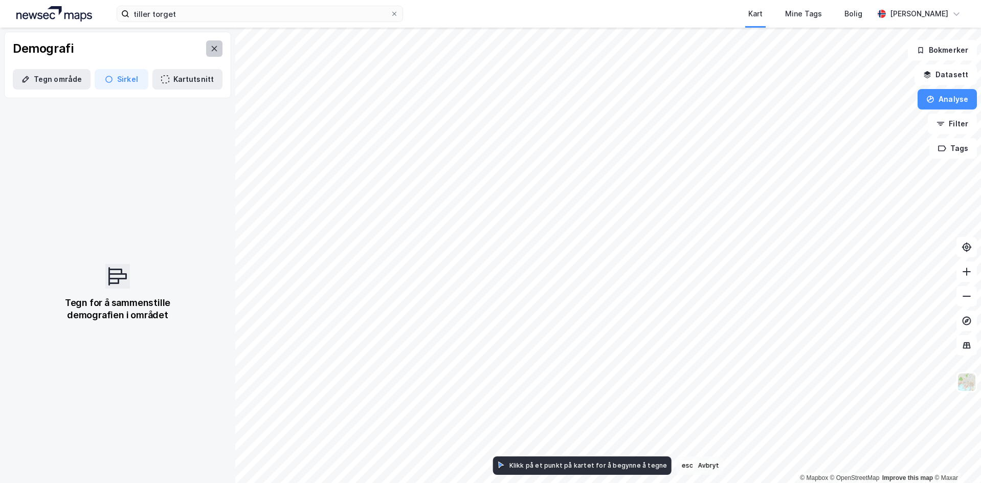 The height and width of the screenshot is (483, 981). What do you see at coordinates (955, 458) in the screenshot?
I see `div: Chat Widget` at bounding box center [955, 458].